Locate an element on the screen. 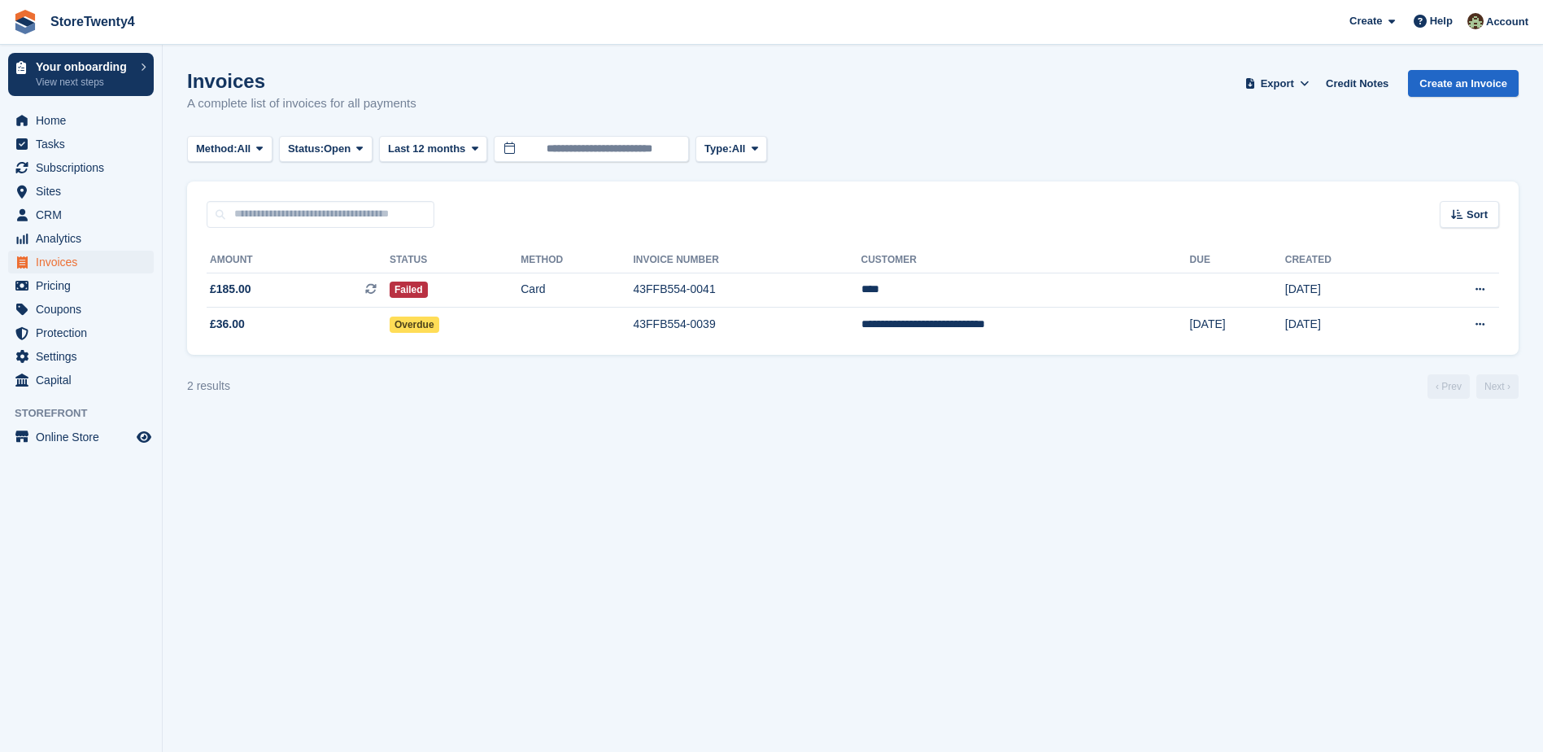  nav: Page is located at coordinates (1473, 386).